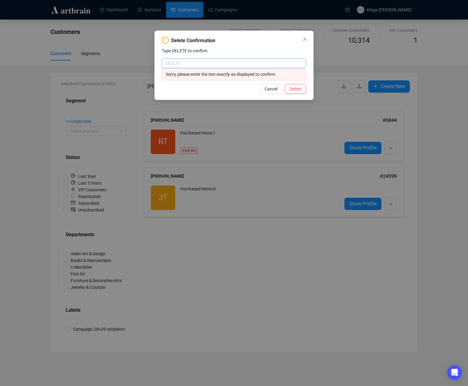  What do you see at coordinates (193, 41) in the screenshot?
I see `div: Delete Confirmation` at bounding box center [193, 41].